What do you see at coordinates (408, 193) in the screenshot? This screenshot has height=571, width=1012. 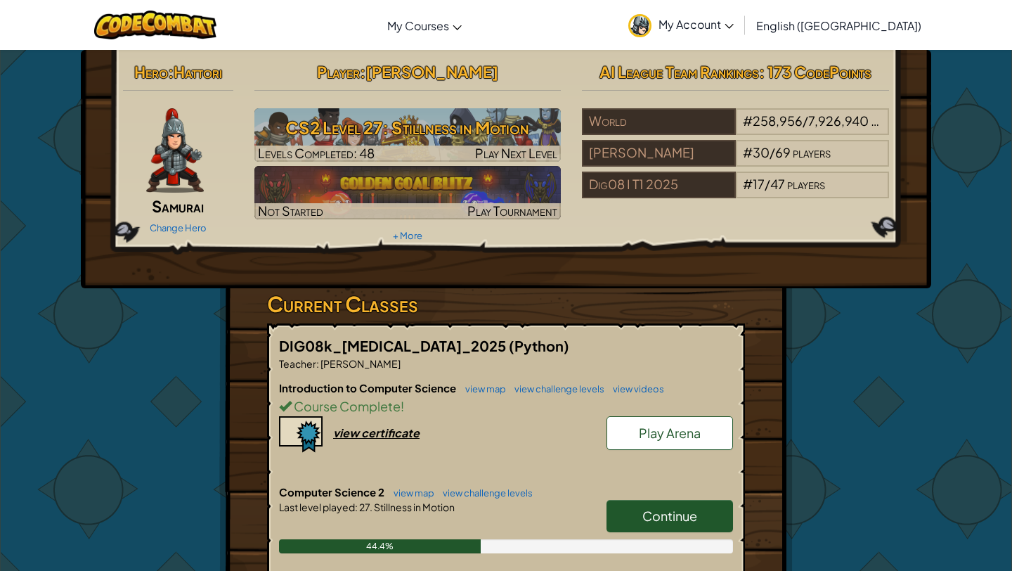 I see `img: Golden Goal` at bounding box center [408, 193].